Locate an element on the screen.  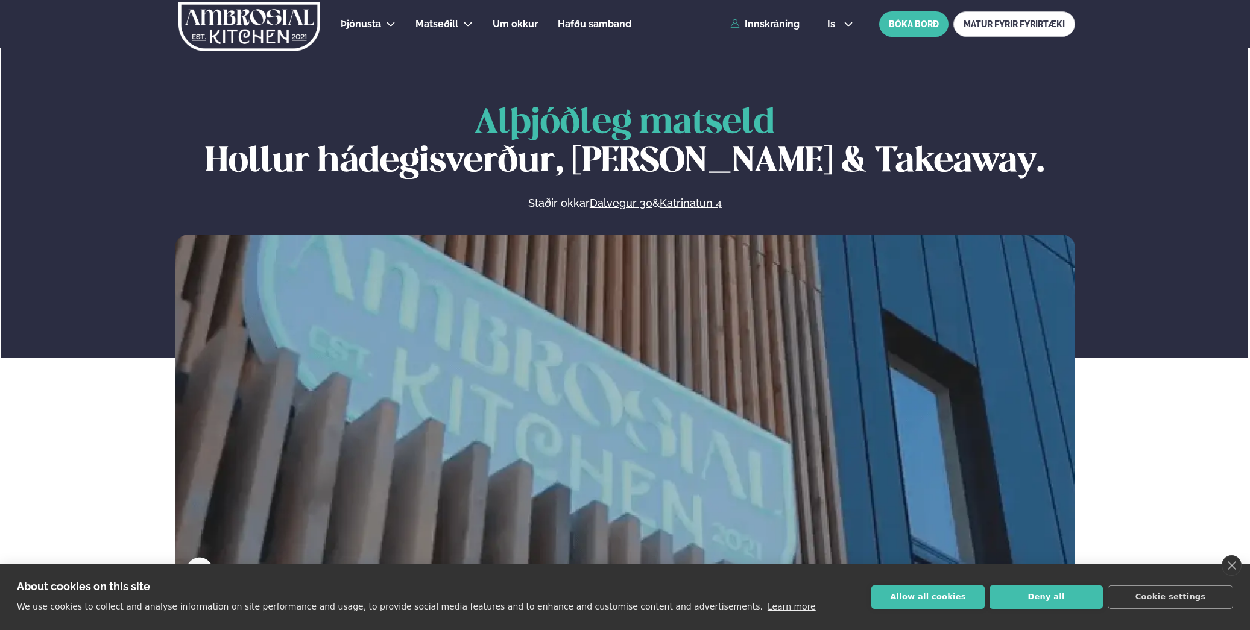
a: Katrinatun 4 is located at coordinates (690, 203).